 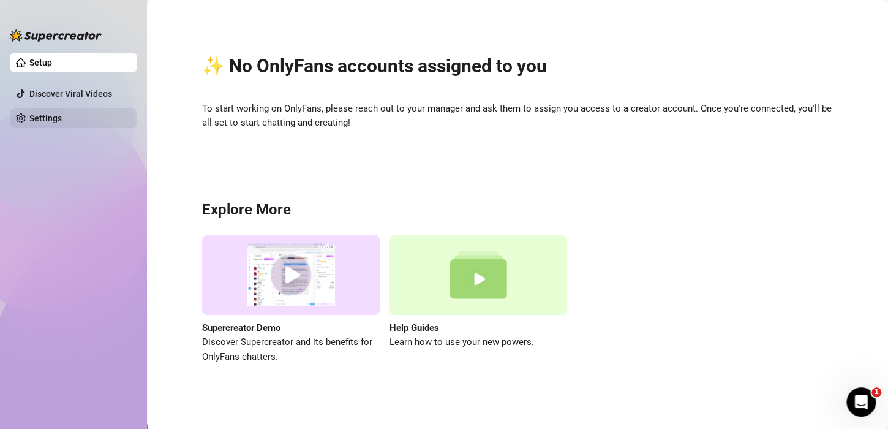 What do you see at coordinates (478, 342) in the screenshot?
I see `span: Learn how to use your new powers.` at bounding box center [478, 342].